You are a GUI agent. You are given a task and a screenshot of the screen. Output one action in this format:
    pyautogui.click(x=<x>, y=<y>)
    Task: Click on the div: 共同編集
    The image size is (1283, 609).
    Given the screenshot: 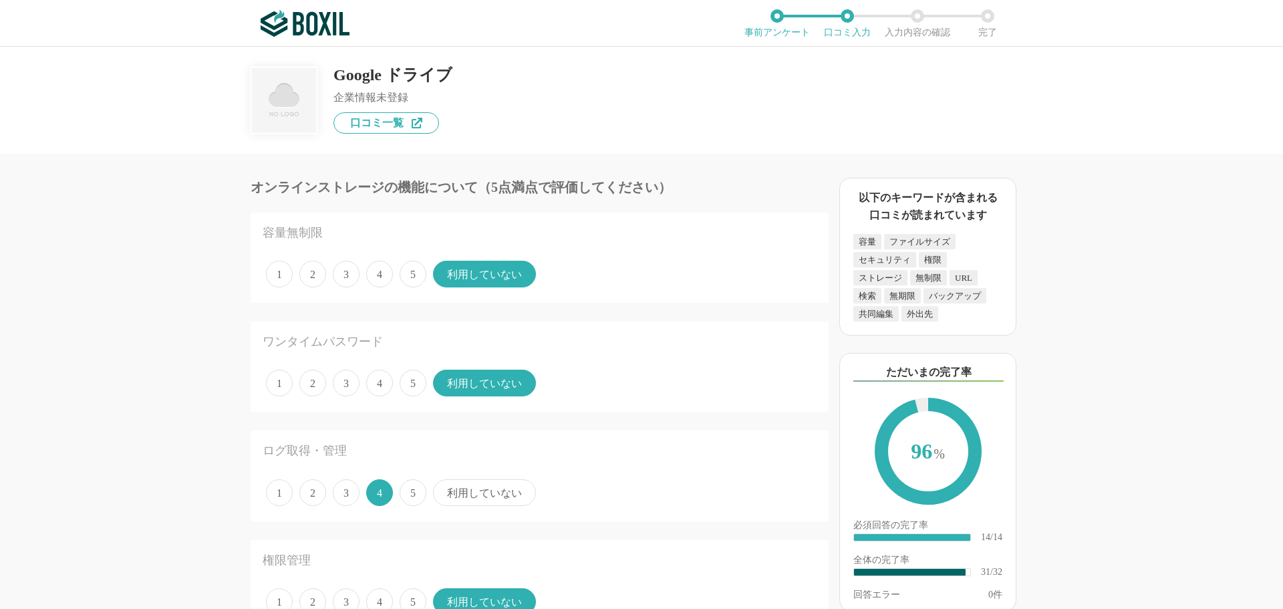 What is the action you would take?
    pyautogui.click(x=876, y=313)
    